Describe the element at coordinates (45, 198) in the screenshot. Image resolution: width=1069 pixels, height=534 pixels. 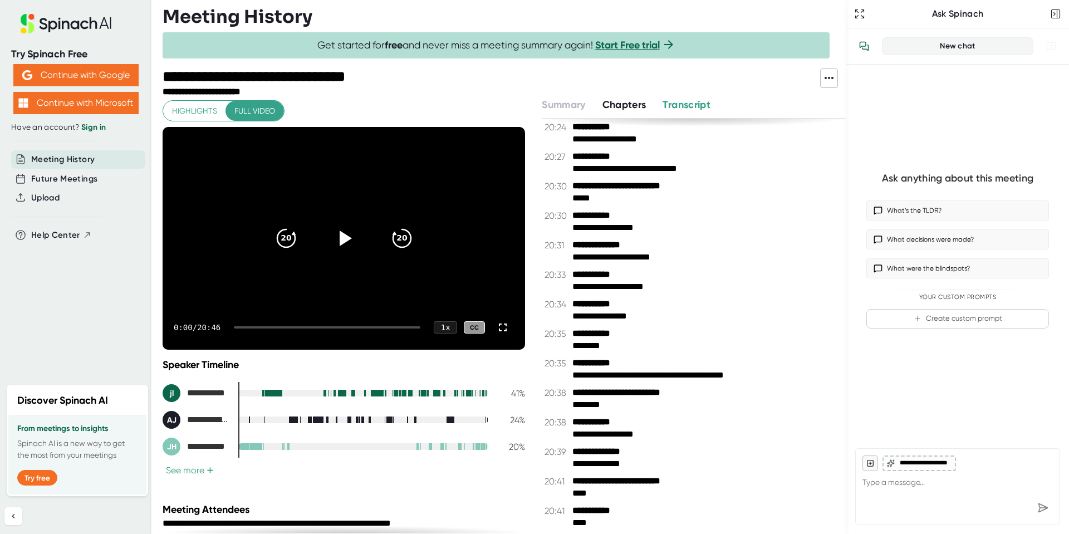
I see `button: Upload` at that location.